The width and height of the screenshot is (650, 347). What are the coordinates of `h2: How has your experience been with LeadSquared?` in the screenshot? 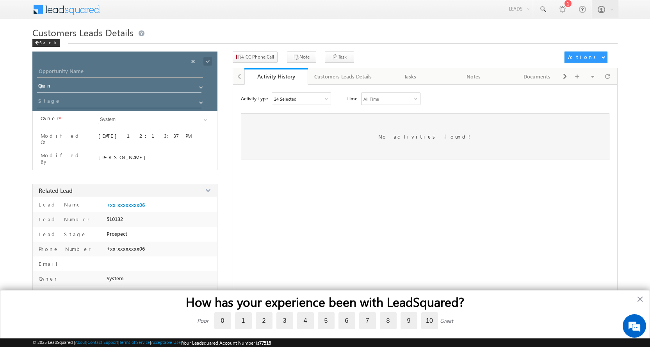 It's located at (325, 302).